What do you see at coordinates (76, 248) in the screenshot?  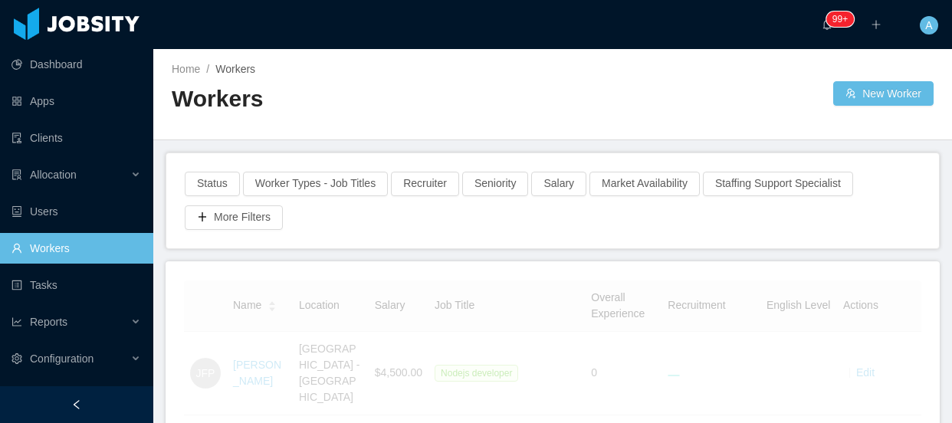 I see `a: icon: userWorkers` at bounding box center [76, 248].